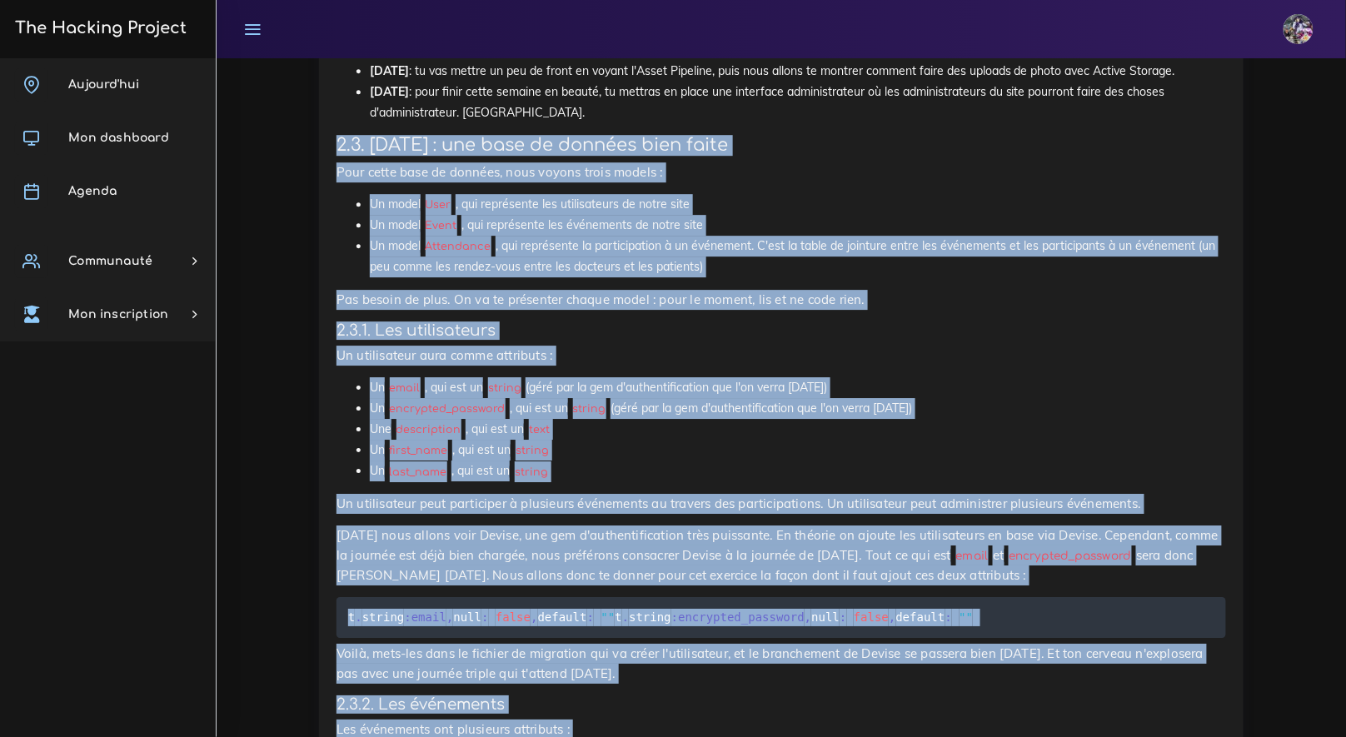 The image size is (1346, 737). Describe the element at coordinates (110, 261) in the screenshot. I see `span: Communauté` at that location.